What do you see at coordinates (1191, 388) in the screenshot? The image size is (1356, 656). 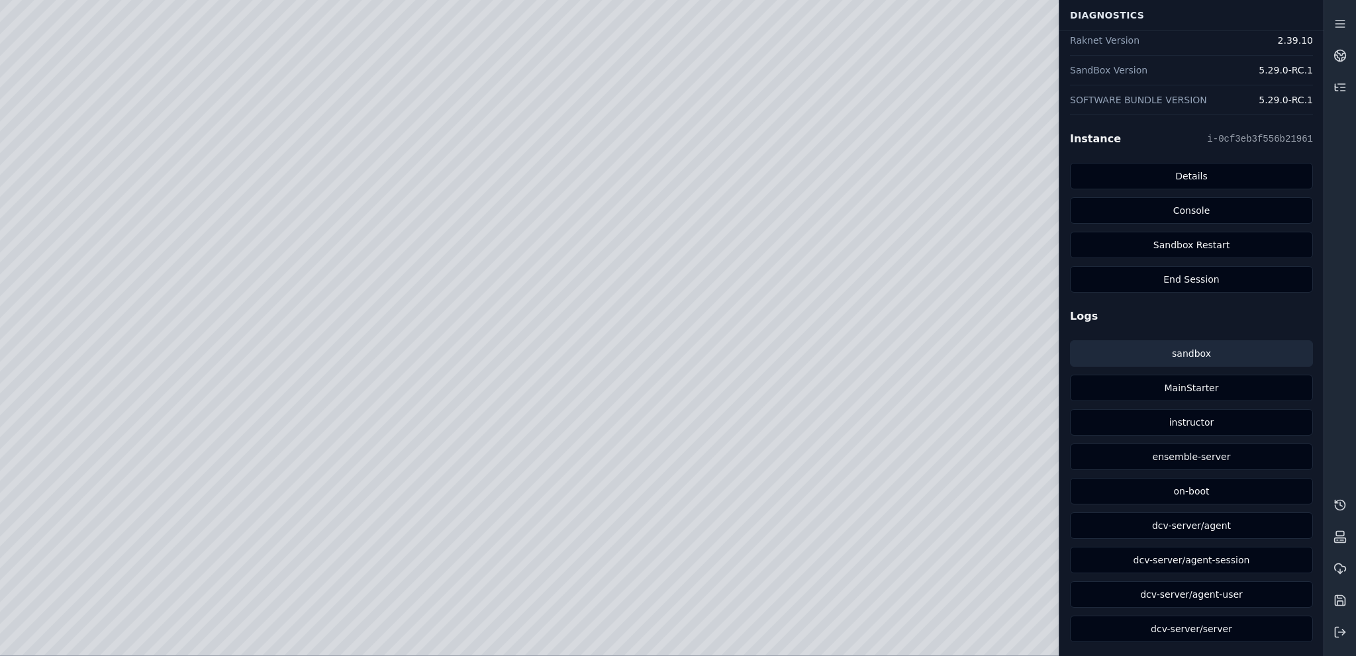 I see `a: MainStarter` at bounding box center [1191, 388].